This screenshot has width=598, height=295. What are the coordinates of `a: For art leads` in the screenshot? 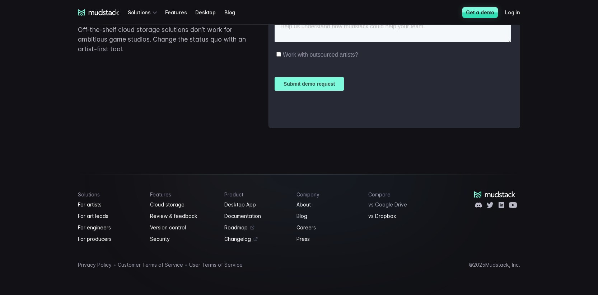 It's located at (110, 217).